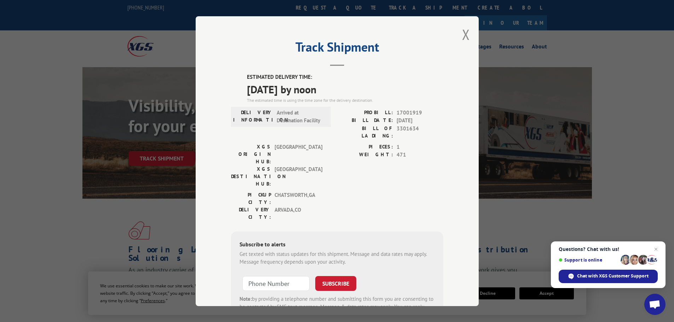 Image resolution: width=674 pixels, height=322 pixels. What do you see at coordinates (336, 283) in the screenshot?
I see `button: SUBSCRIBE` at bounding box center [336, 283].